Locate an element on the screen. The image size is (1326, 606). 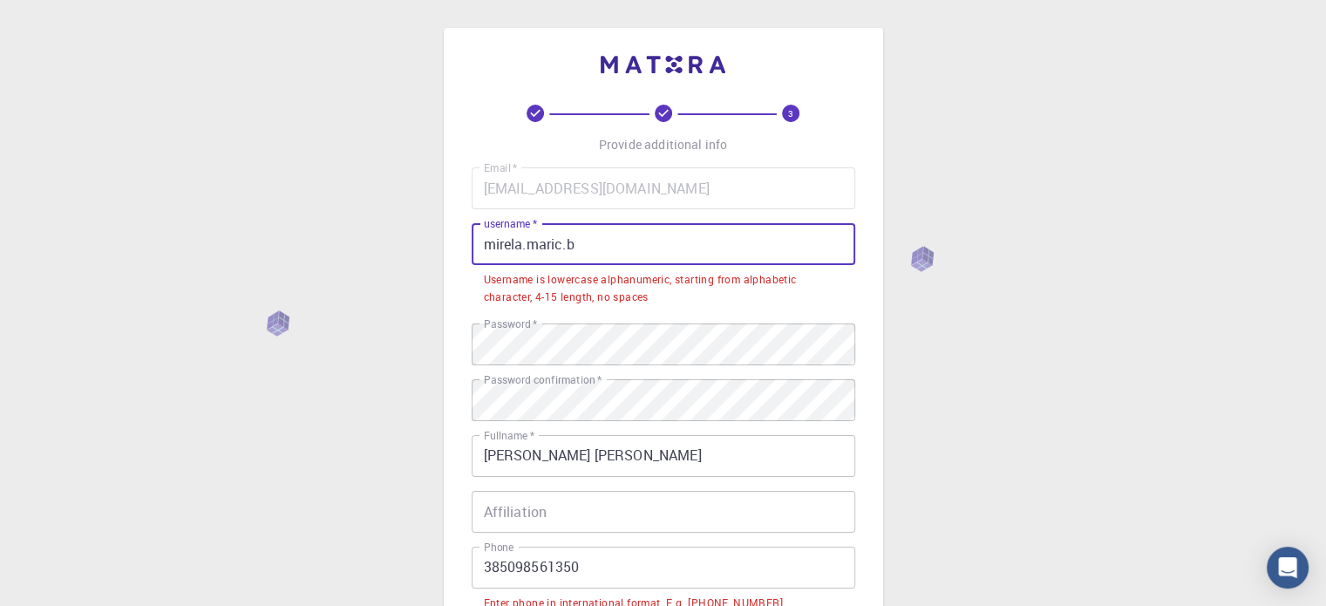
div: Open Intercom Messenger is located at coordinates (1288, 568).